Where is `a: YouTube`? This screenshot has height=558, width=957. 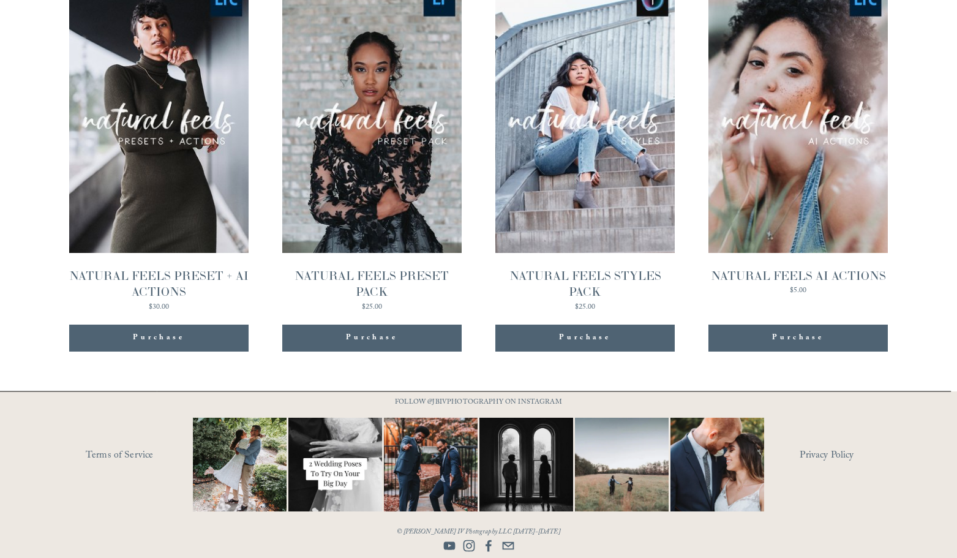
a: YouTube is located at coordinates (450, 546).